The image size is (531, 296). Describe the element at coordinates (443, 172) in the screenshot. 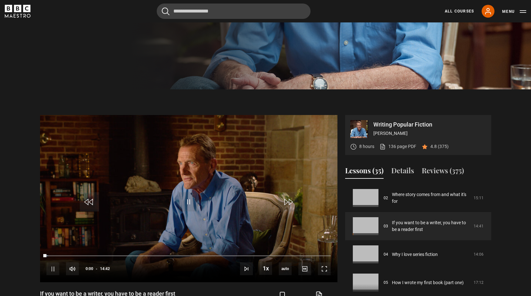

I see `button: Reviews (375)` at that location.